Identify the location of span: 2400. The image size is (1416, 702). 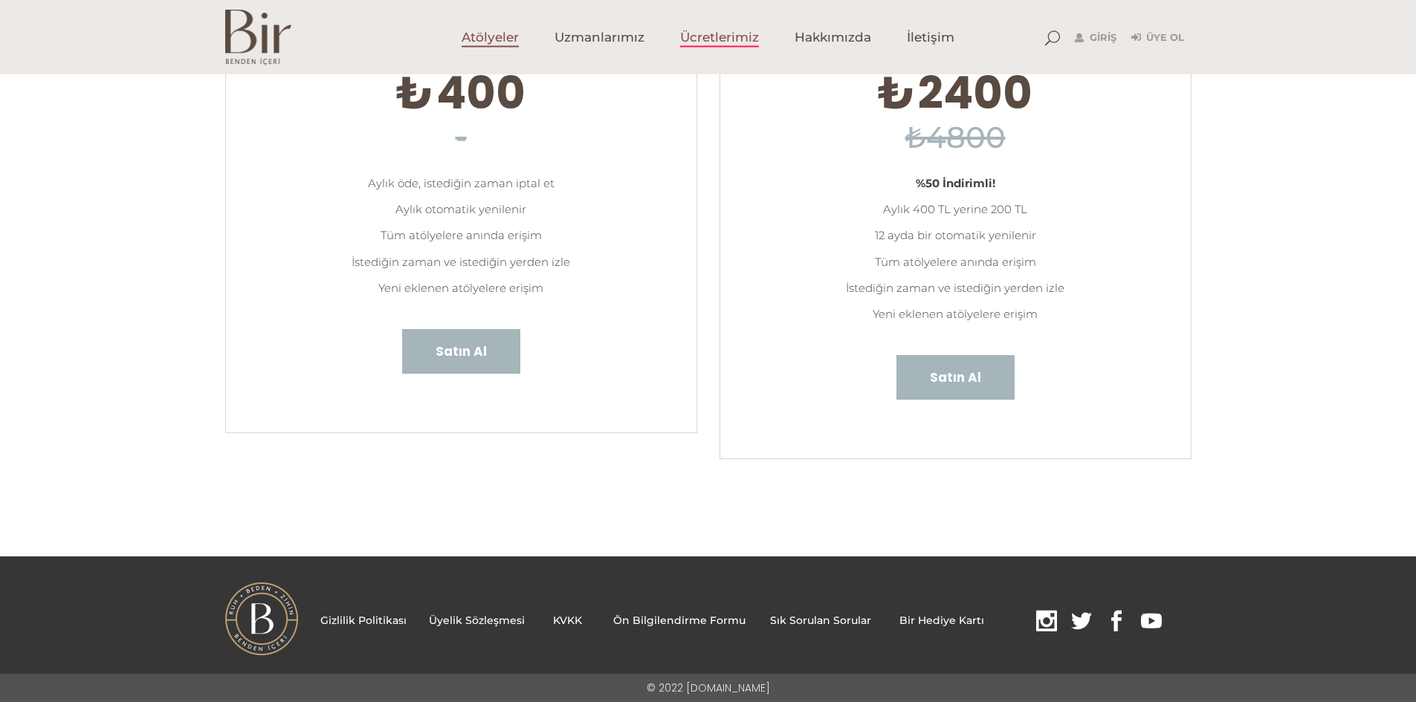
(975, 93).